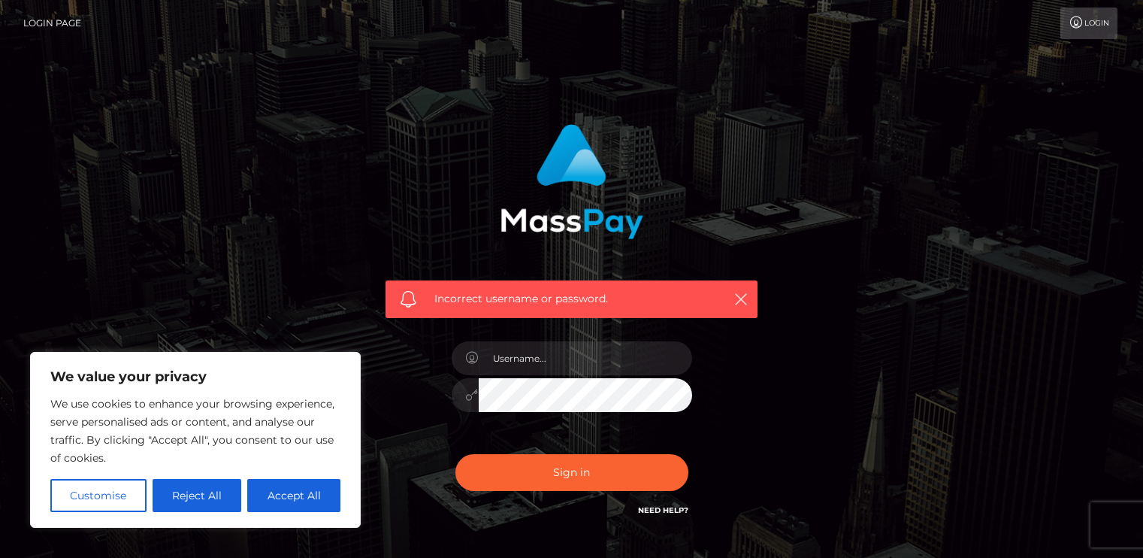 The height and width of the screenshot is (558, 1143). Describe the element at coordinates (572, 181) in the screenshot. I see `img: MassPay Login` at that location.